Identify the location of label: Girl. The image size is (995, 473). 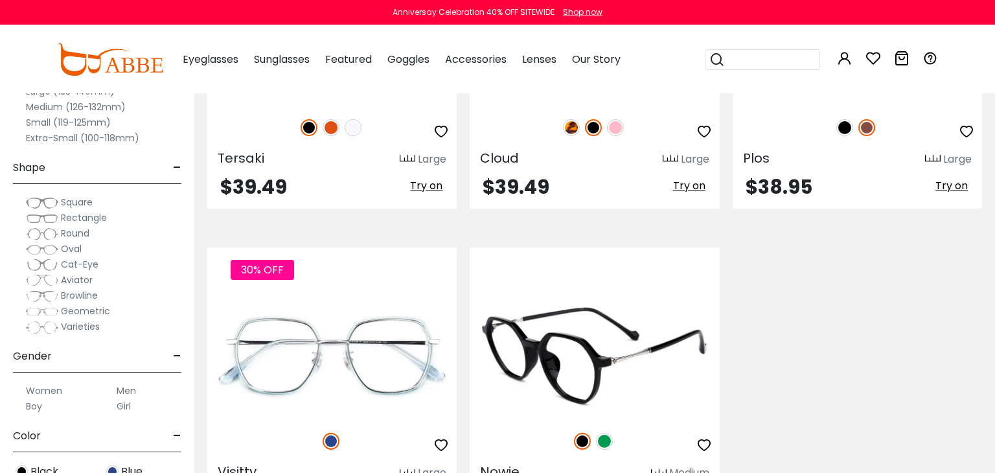
(124, 406).